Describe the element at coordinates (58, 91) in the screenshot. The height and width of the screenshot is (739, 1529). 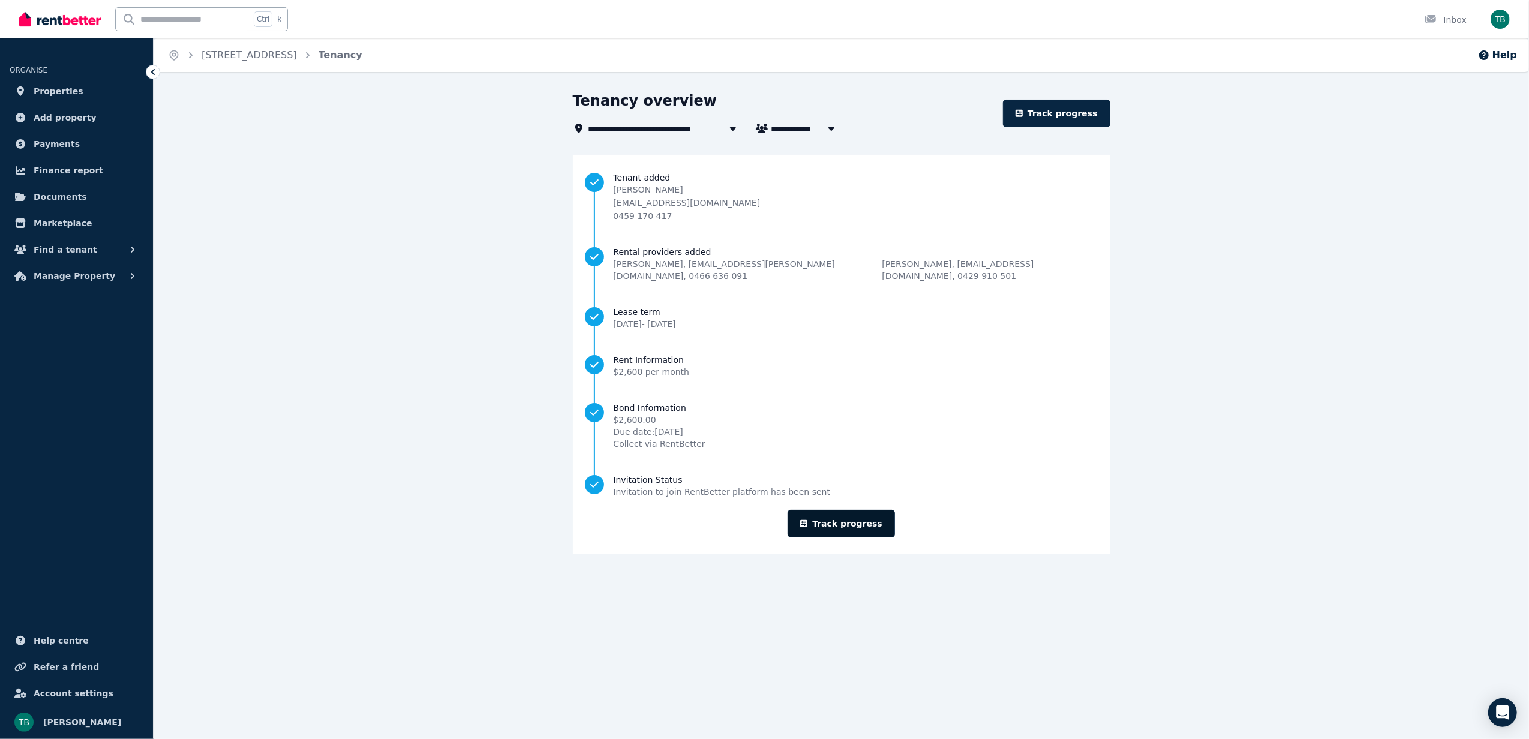
I see `span: Properties` at that location.